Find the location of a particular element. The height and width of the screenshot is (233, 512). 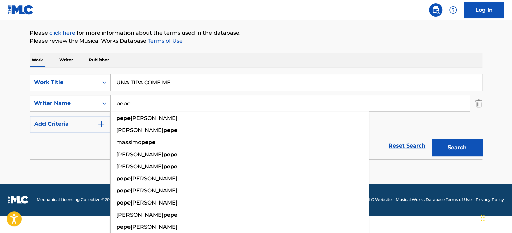

a: Log In is located at coordinates (484, 10).